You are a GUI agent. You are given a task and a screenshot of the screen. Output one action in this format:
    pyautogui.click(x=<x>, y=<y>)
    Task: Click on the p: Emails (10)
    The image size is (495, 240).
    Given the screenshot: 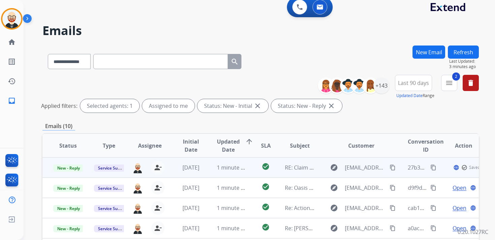 What is the action you would take?
    pyautogui.click(x=59, y=126)
    